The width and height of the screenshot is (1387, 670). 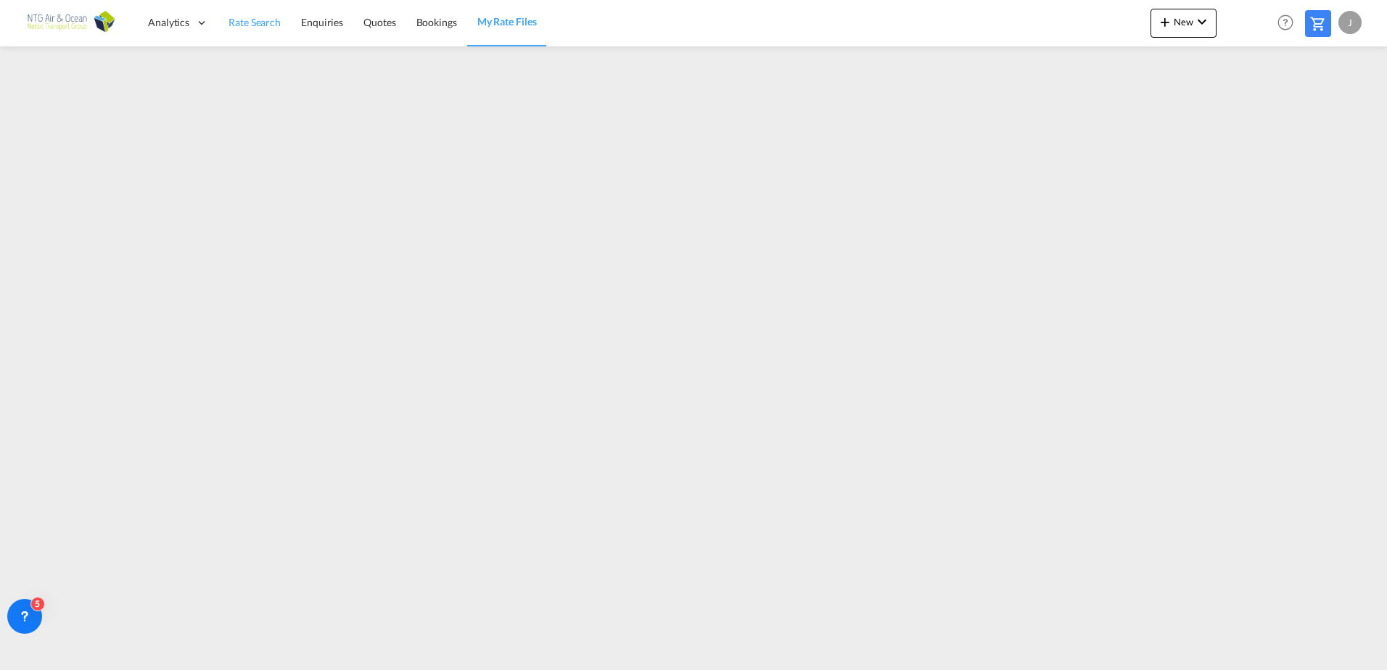 I want to click on span: Quotes, so click(x=379, y=22).